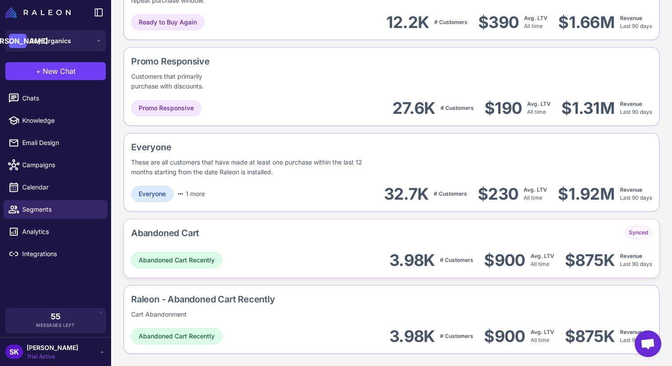 Image resolution: width=672 pixels, height=366 pixels. I want to click on div: $230, so click(498, 194).